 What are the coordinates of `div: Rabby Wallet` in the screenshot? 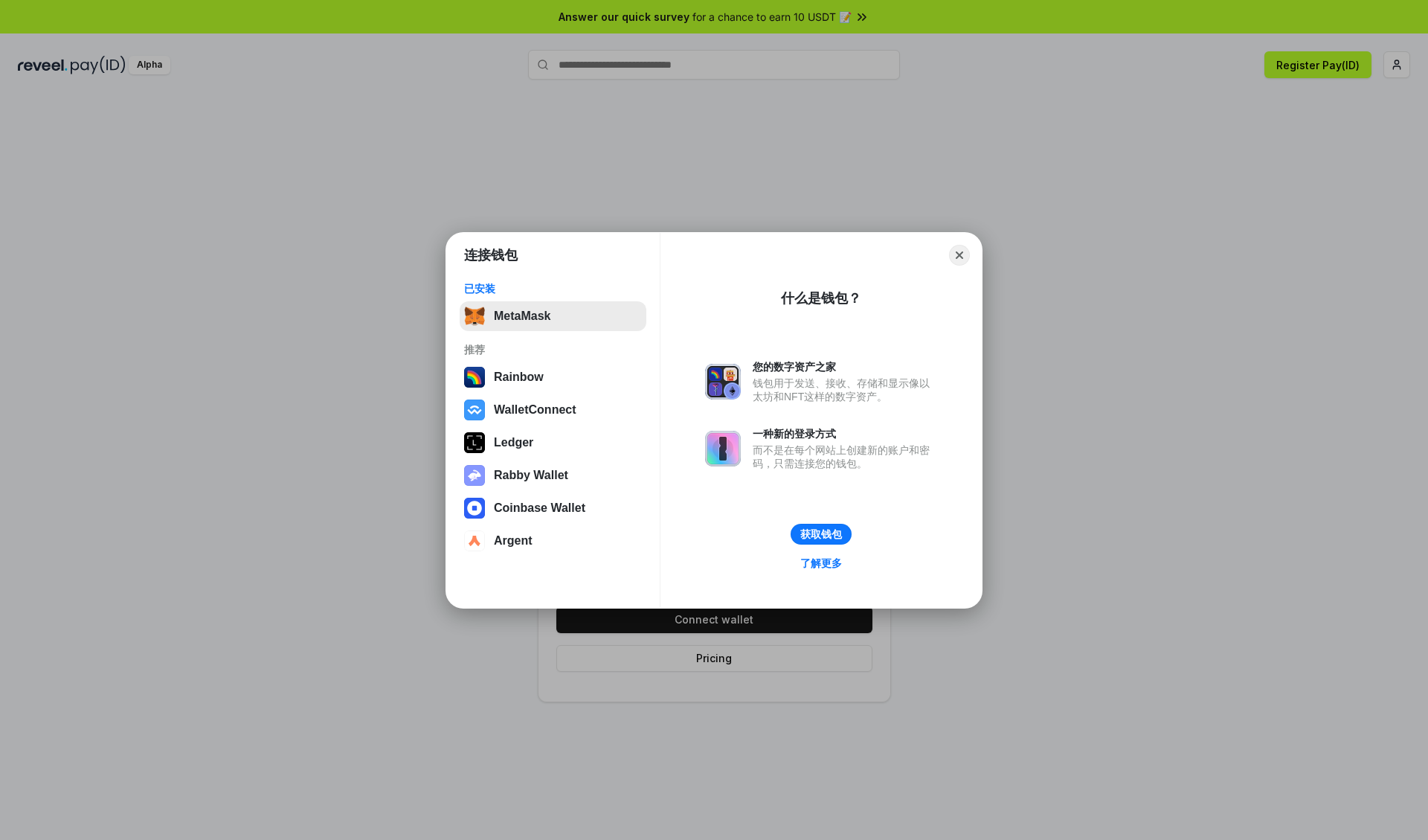 It's located at (531, 476).